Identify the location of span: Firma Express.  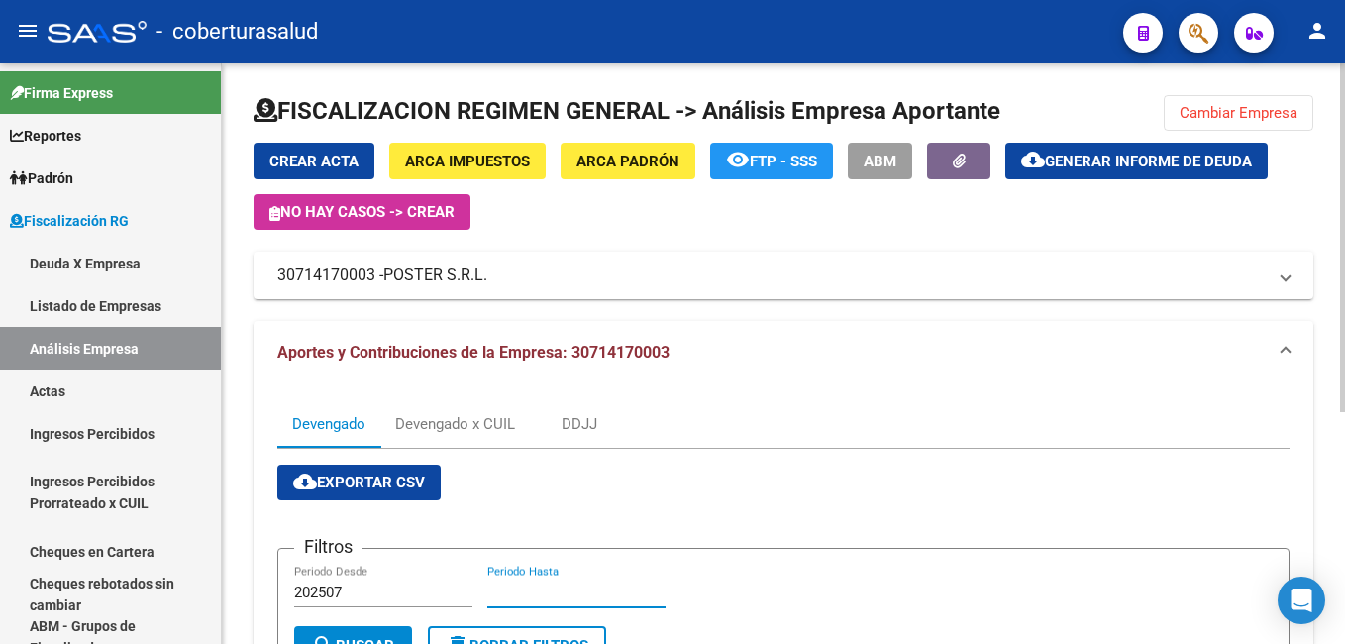
(61, 93).